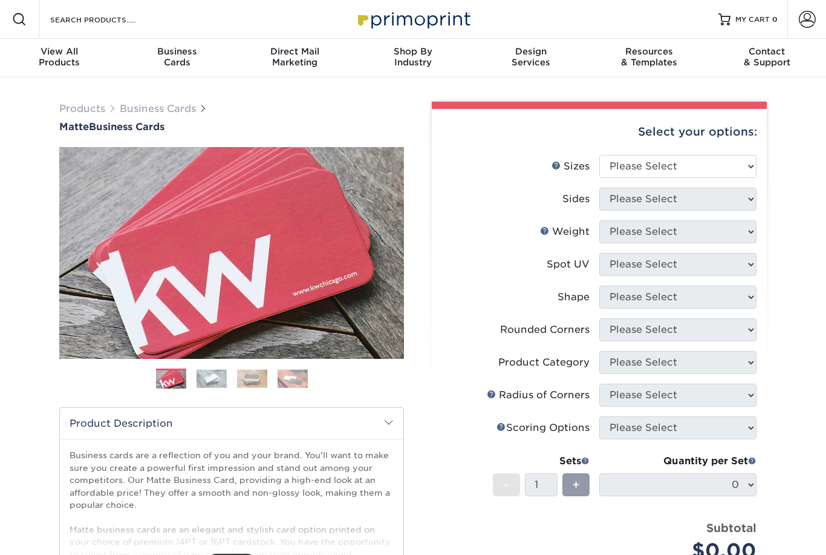 The image size is (826, 555). What do you see at coordinates (542, 461) in the screenshot?
I see `div: Sets` at bounding box center [542, 461].